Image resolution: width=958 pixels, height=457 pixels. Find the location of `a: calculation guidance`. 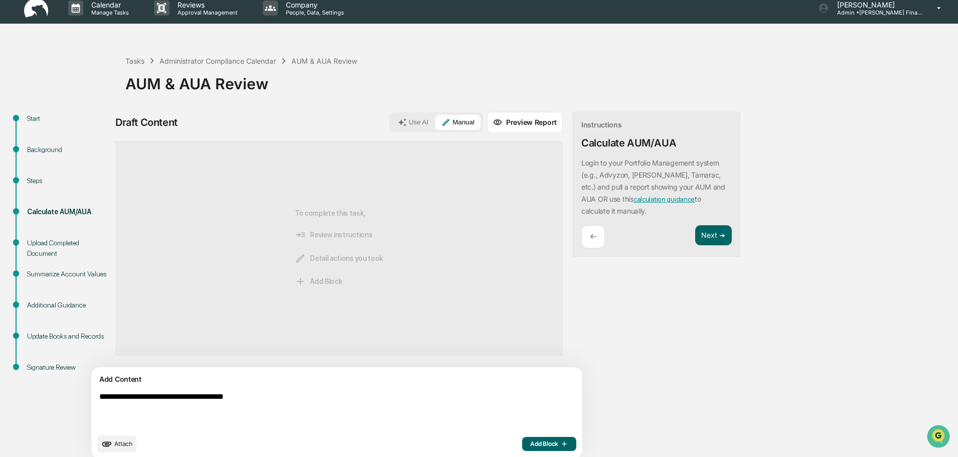

a: calculation guidance is located at coordinates (664, 199).